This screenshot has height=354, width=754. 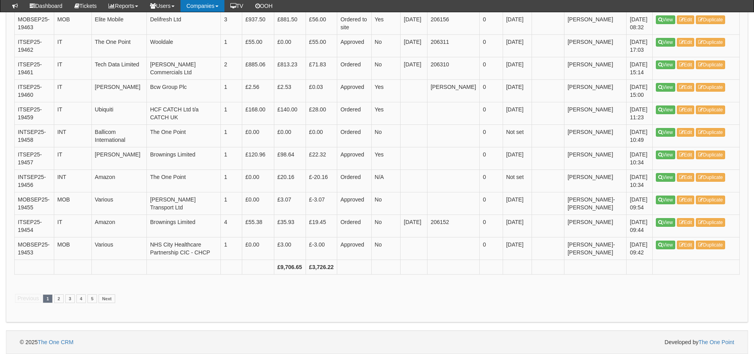 I want to click on td: £168.00, so click(x=257, y=113).